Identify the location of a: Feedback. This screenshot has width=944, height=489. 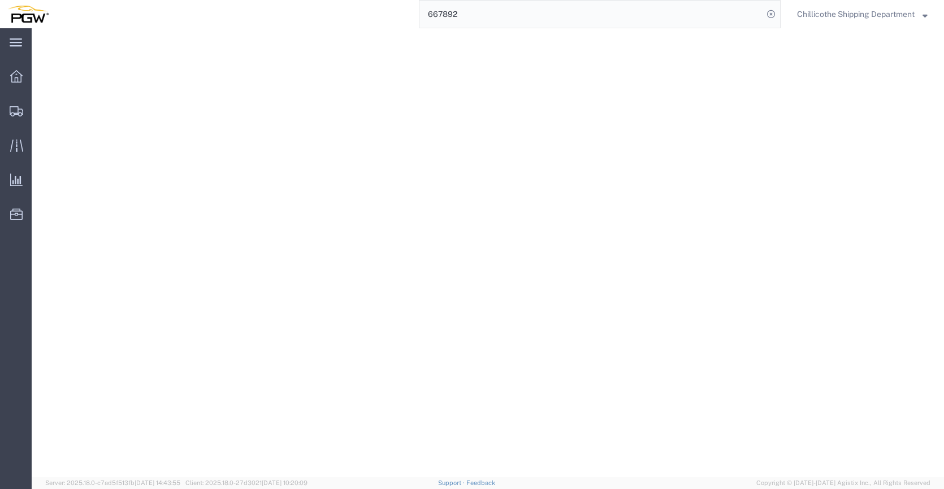
(480, 483).